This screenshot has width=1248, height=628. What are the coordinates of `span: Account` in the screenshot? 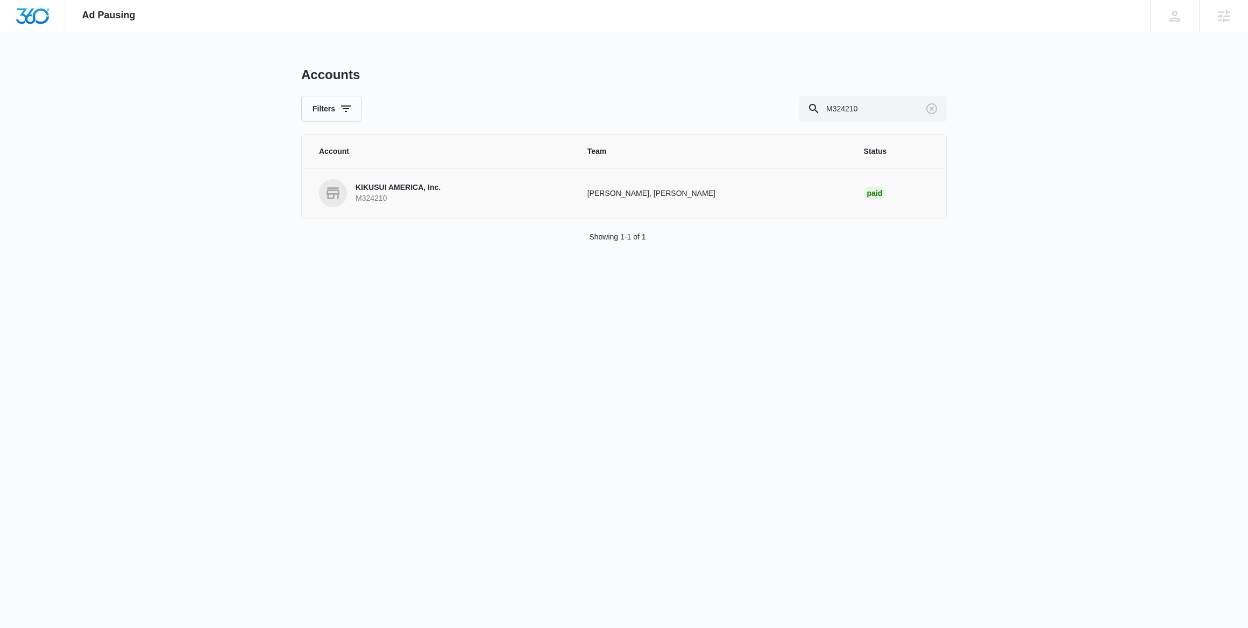 It's located at (440, 151).